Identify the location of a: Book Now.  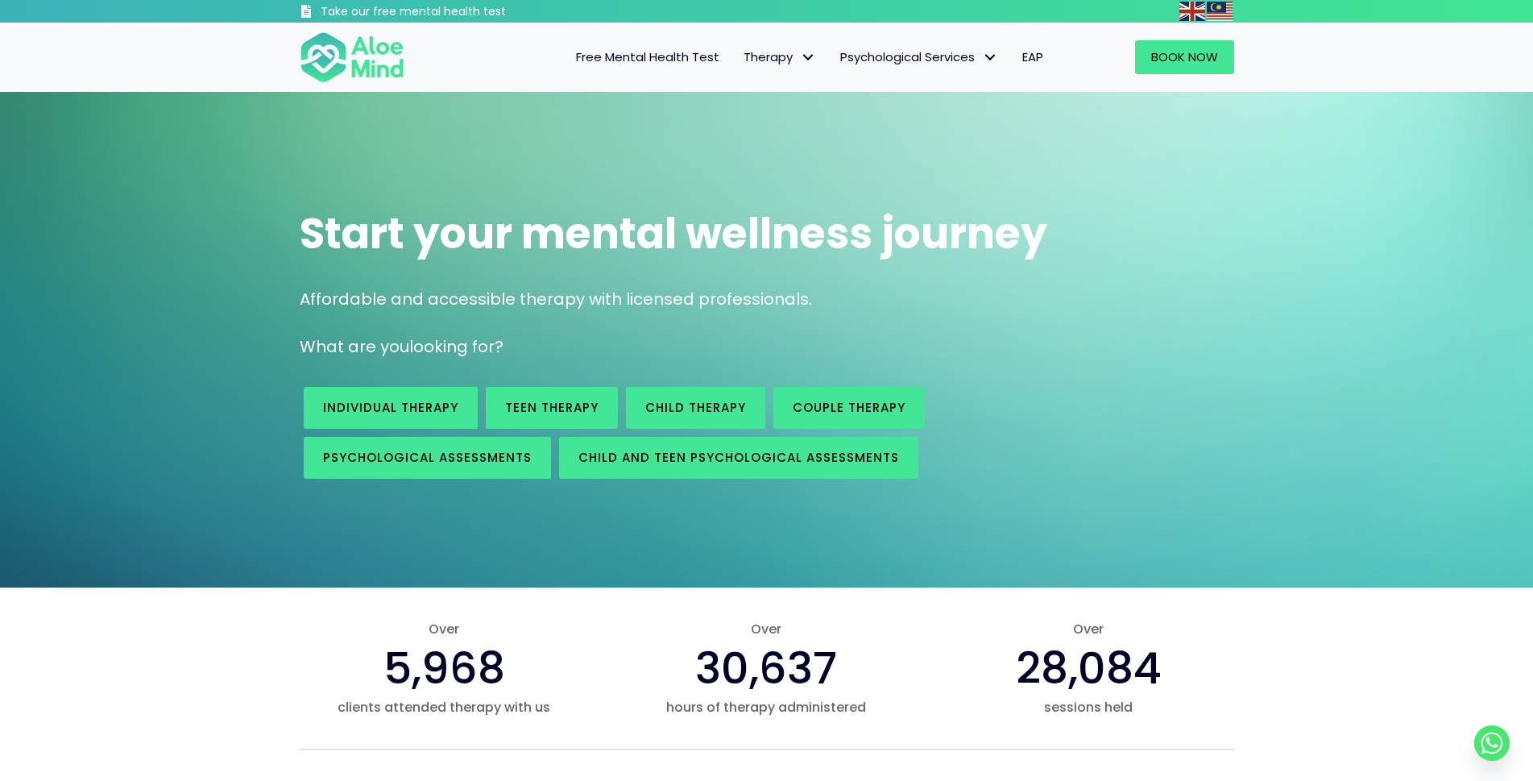
(1184, 57).